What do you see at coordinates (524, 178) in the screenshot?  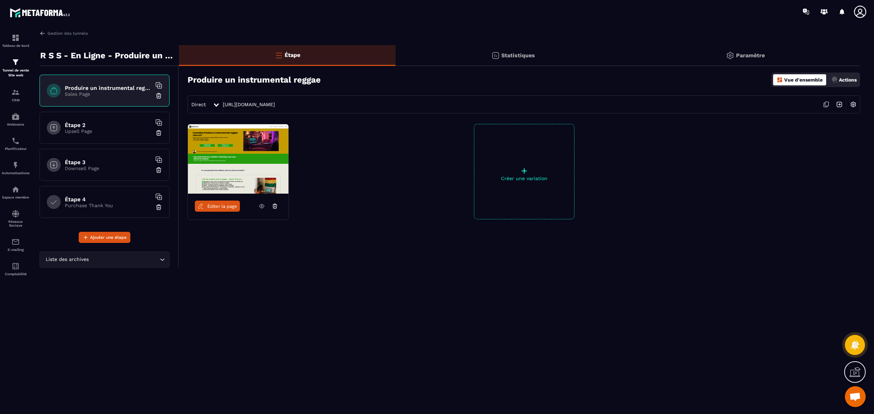 I see `p: Créer une variation` at bounding box center [524, 178].